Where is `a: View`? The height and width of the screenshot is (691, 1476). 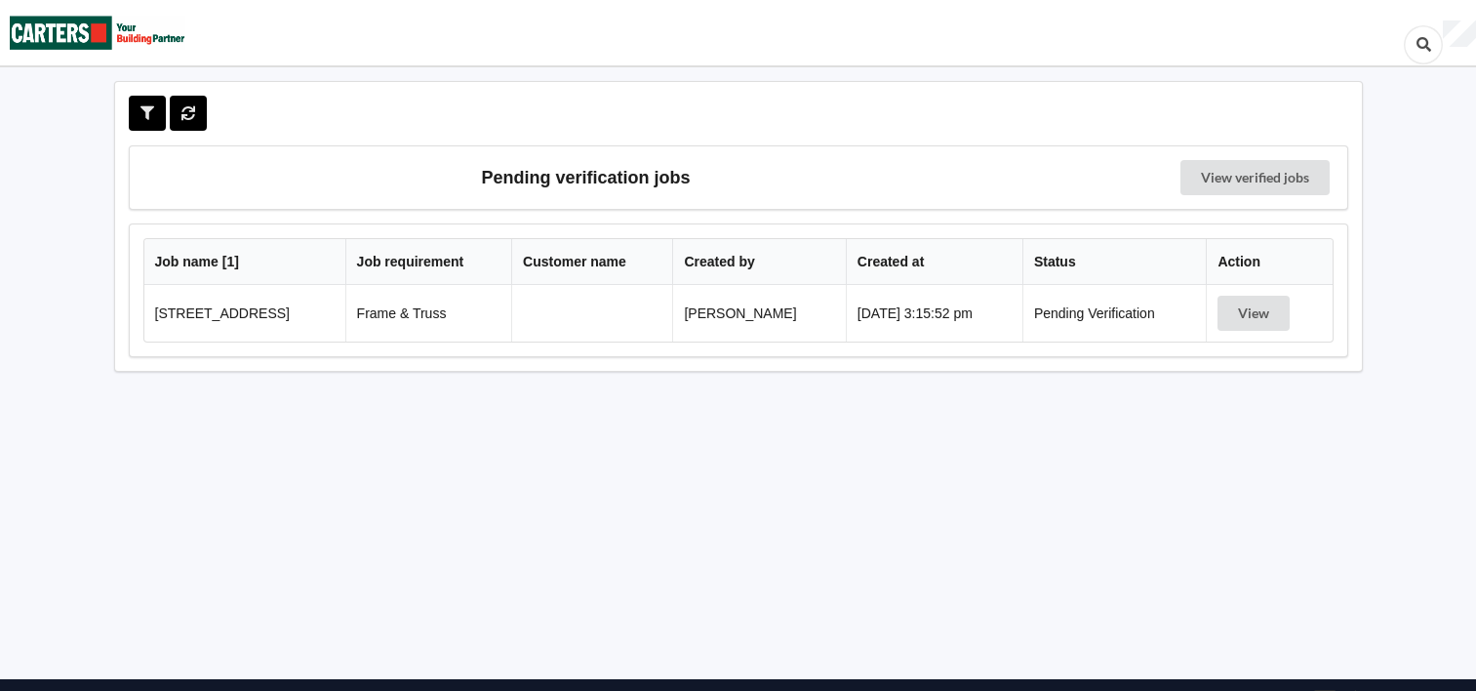 a: View is located at coordinates (1255, 313).